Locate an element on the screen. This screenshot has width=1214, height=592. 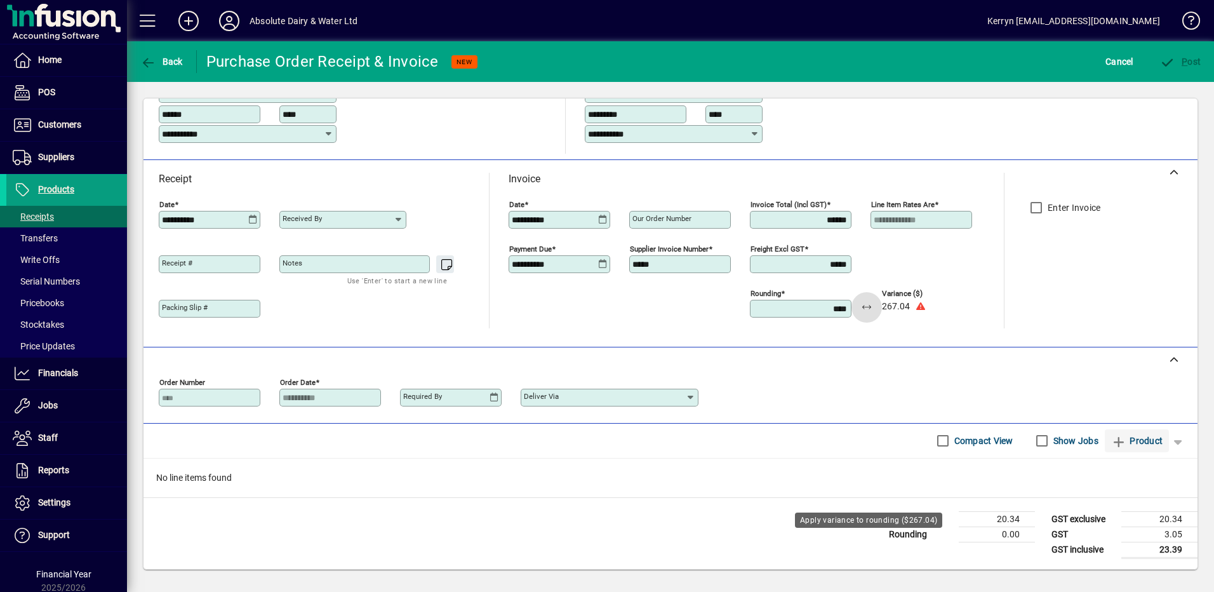
a: Stocktakes is located at coordinates (67, 324).